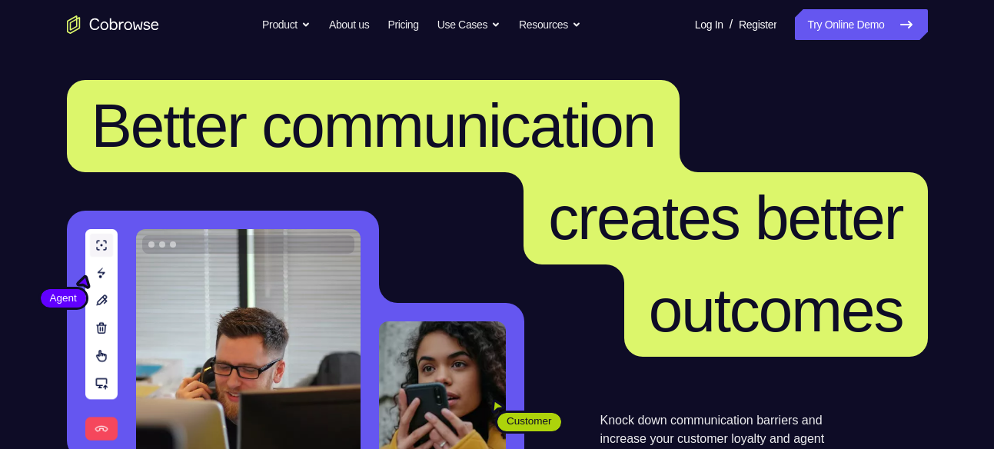 The height and width of the screenshot is (449, 994). What do you see at coordinates (775, 310) in the screenshot?
I see `span: outcomes` at bounding box center [775, 310].